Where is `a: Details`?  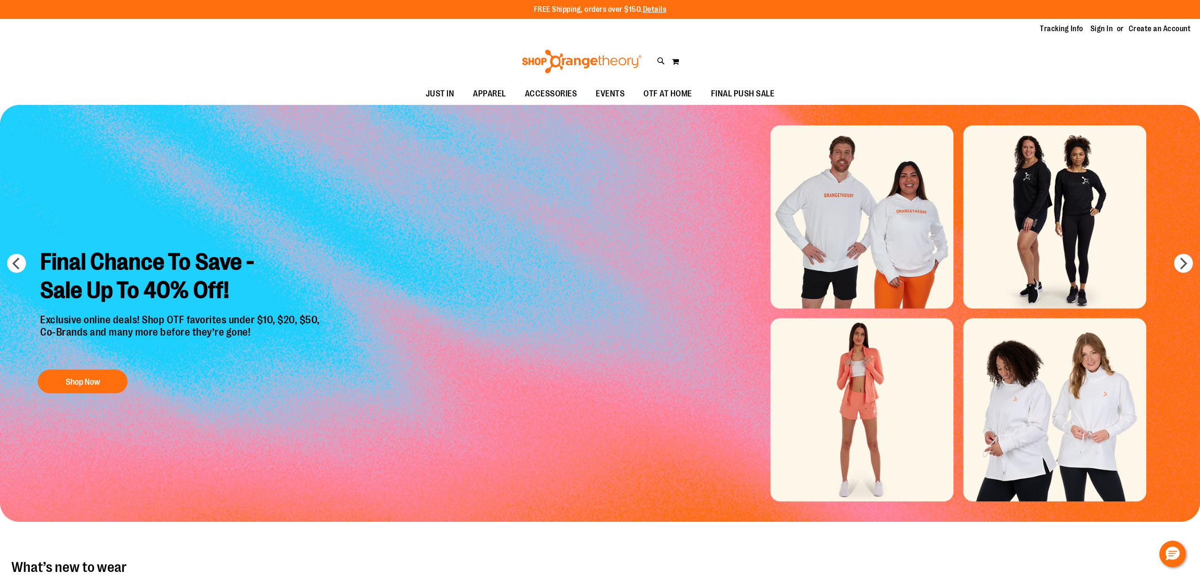
a: Details is located at coordinates (655, 9).